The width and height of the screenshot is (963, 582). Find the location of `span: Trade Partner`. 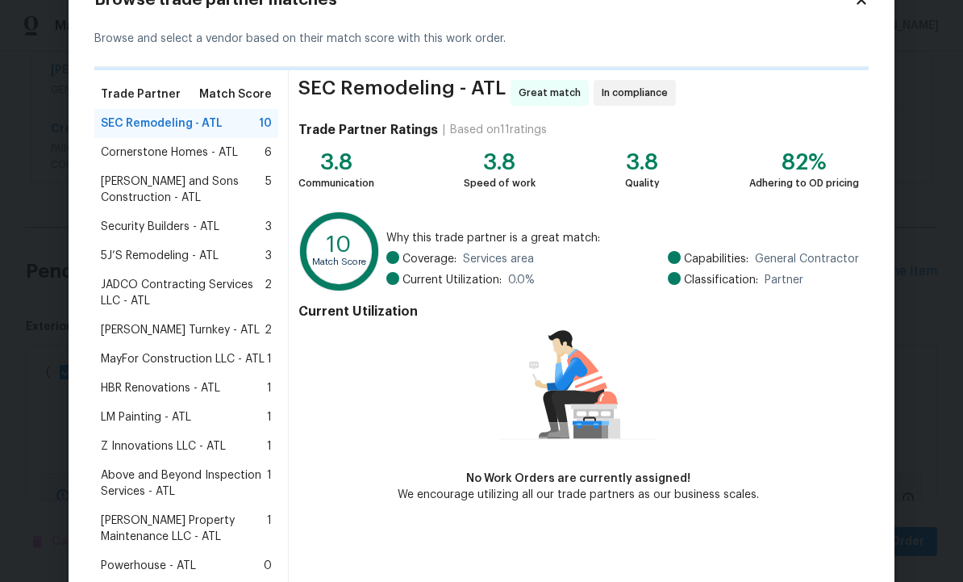

span: Trade Partner is located at coordinates (140, 94).